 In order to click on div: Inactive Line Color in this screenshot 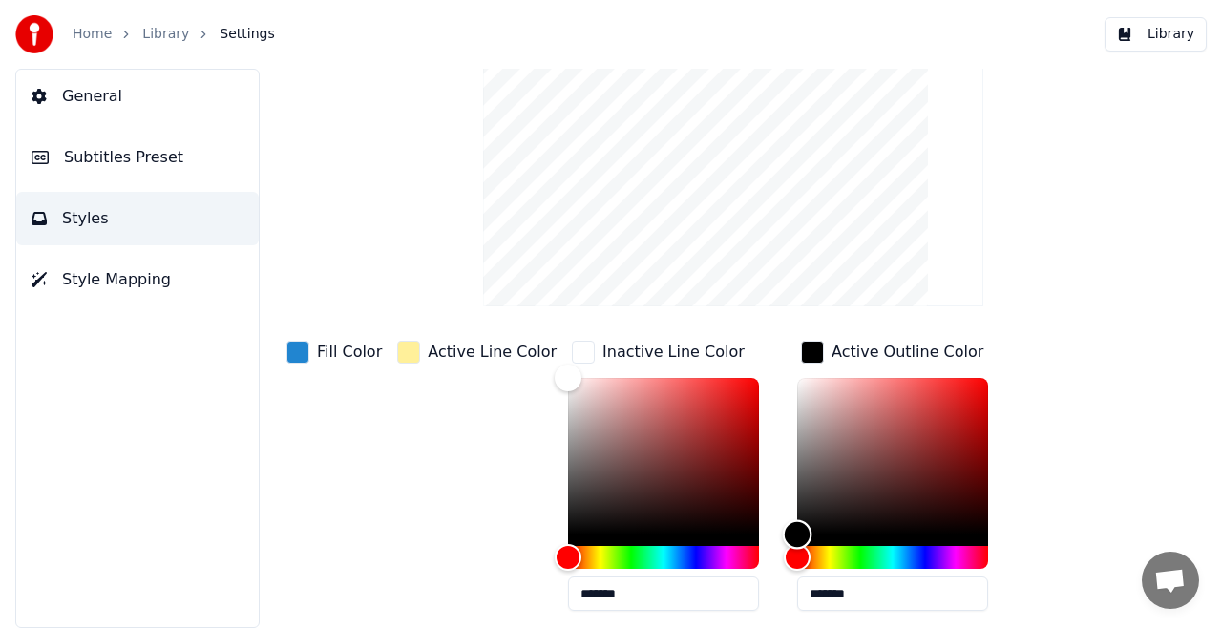, I will do `click(673, 352)`.